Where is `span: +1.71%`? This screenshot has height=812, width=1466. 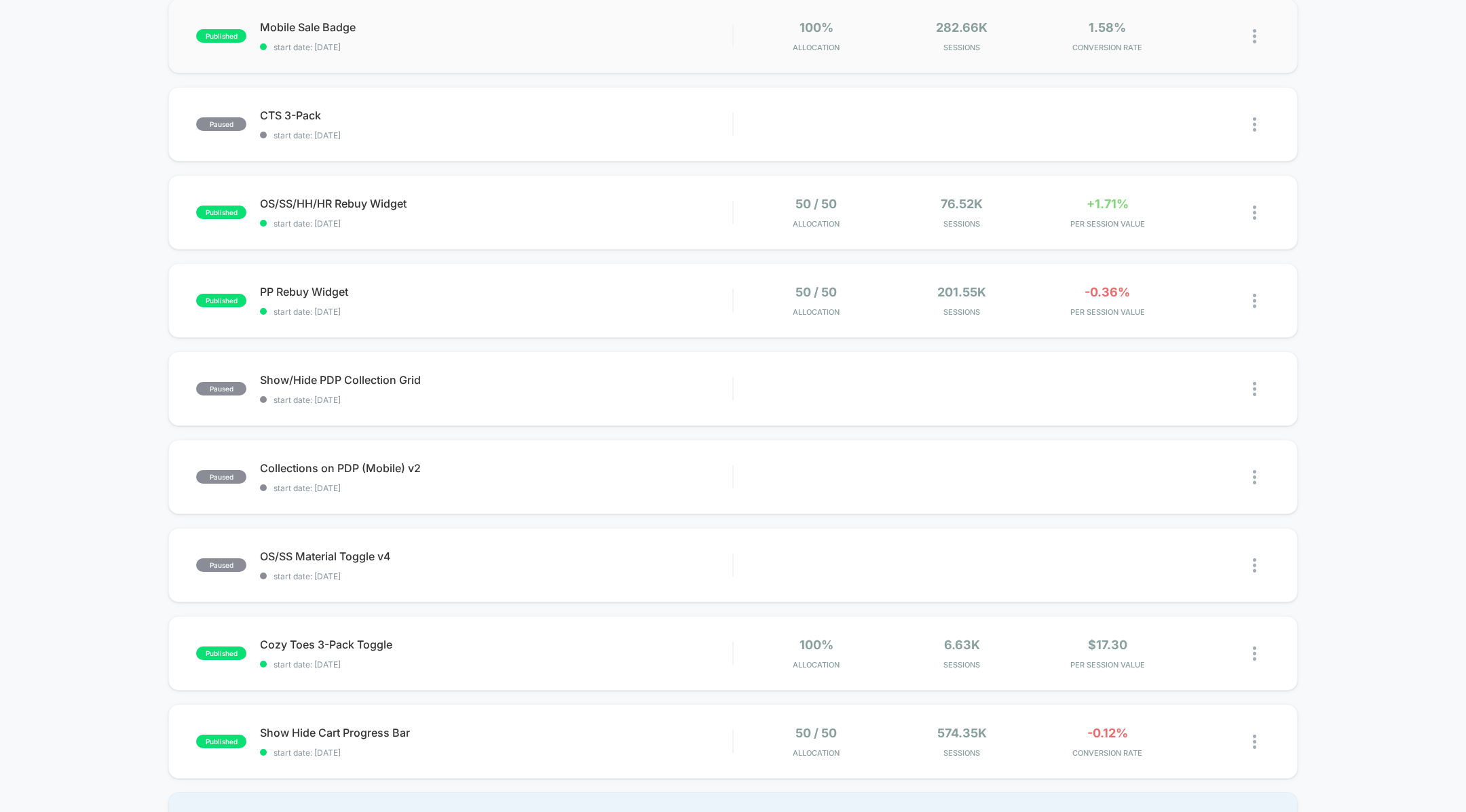
span: +1.71% is located at coordinates (1108, 203).